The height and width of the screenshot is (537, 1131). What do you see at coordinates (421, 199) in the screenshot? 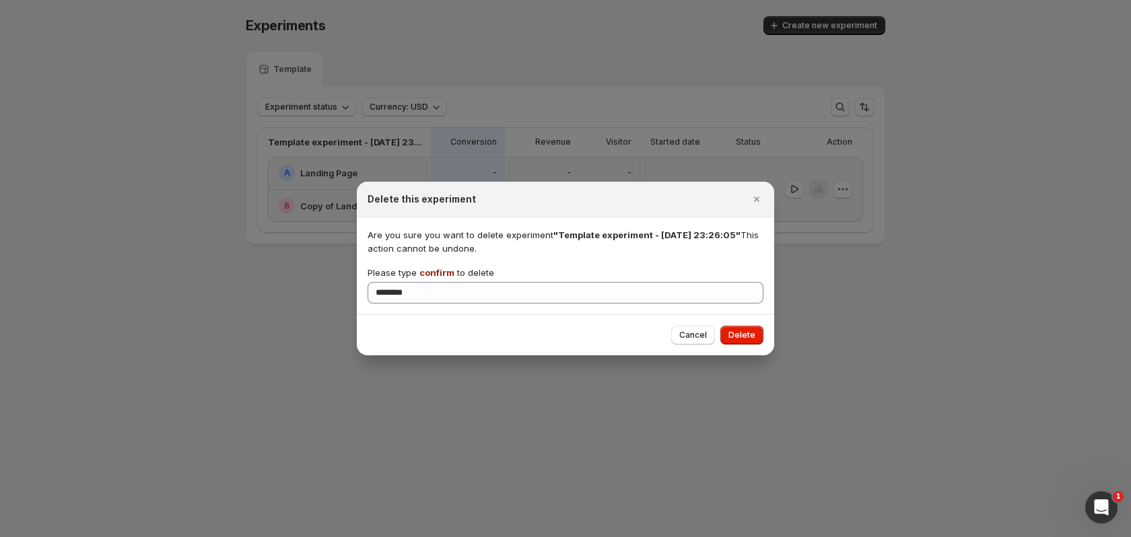
I see `h2: Delete this experiment` at bounding box center [421, 199].